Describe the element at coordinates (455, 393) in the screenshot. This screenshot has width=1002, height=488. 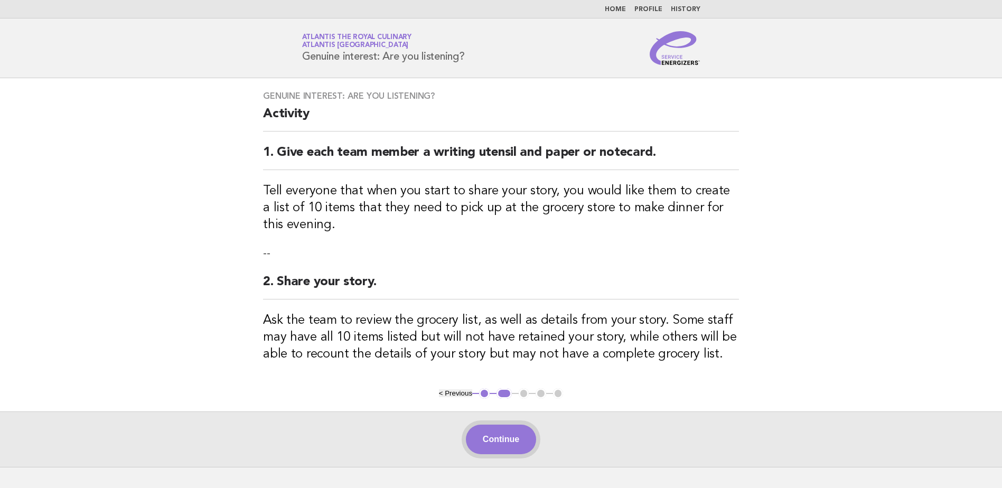
I see `button: < Previous` at that location.